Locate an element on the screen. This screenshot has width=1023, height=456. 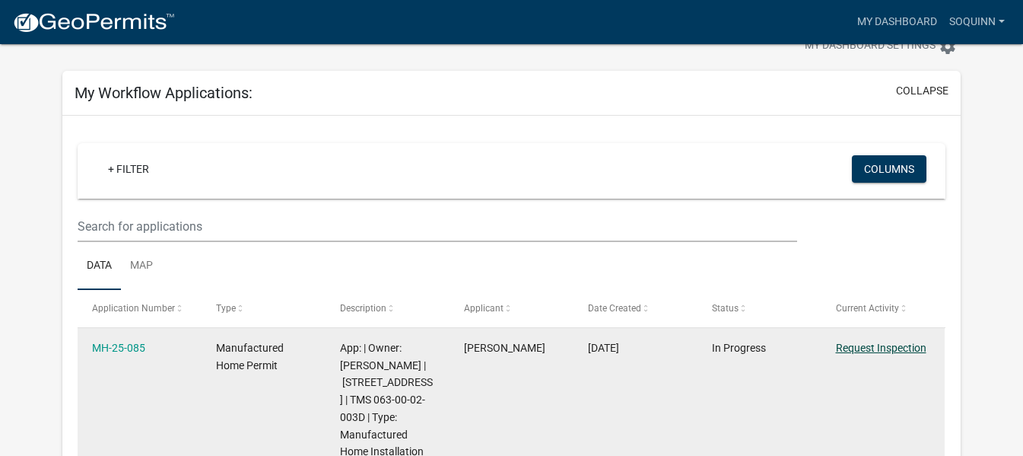
datatable-header-cell: Application Number is located at coordinates (139, 308).